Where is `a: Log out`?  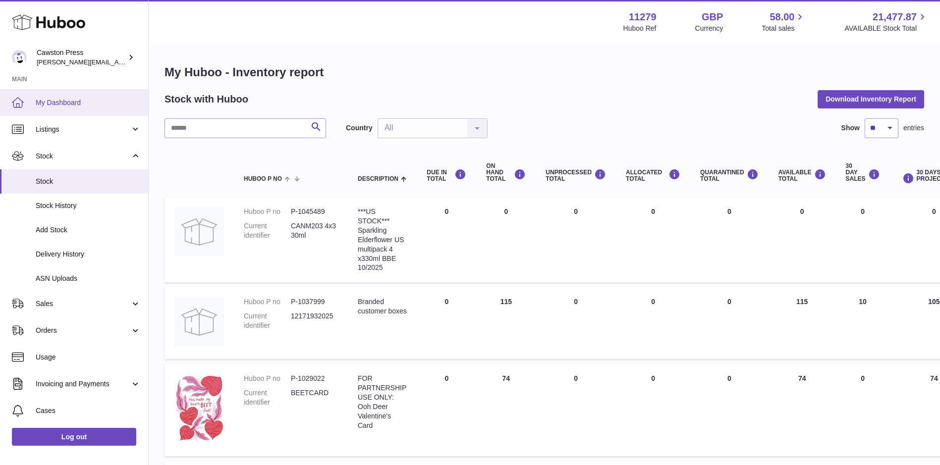 a: Log out is located at coordinates (74, 437).